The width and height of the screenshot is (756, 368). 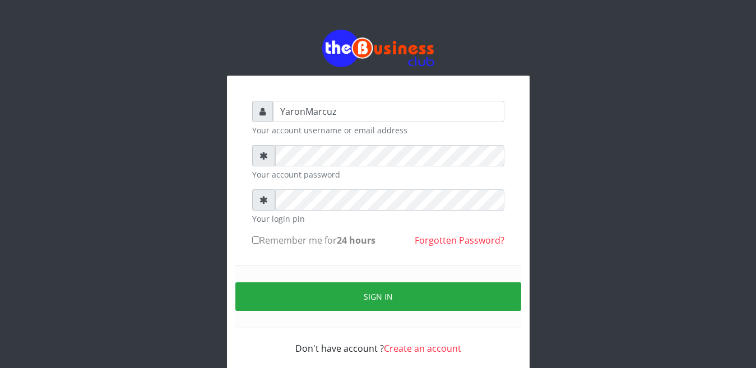 I want to click on label: Remember me for, so click(x=314, y=240).